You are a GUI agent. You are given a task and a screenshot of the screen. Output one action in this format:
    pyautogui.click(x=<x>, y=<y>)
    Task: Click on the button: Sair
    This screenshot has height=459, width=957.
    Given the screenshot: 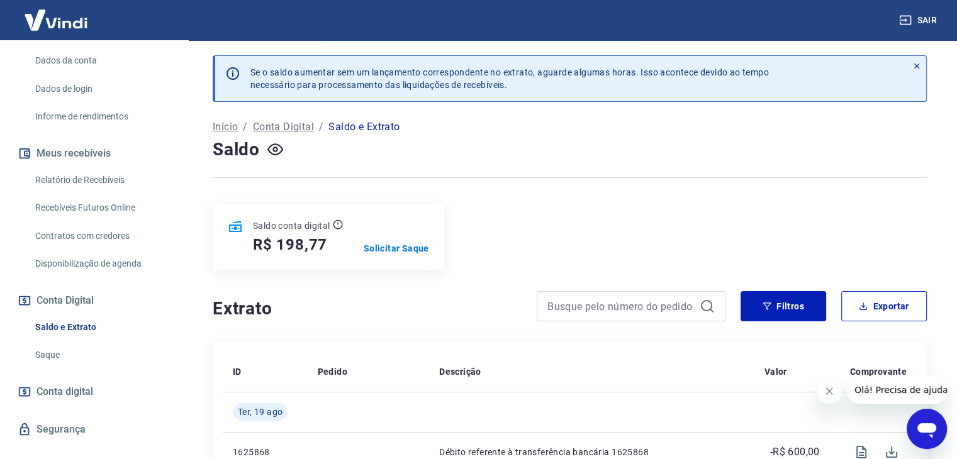 What is the action you would take?
    pyautogui.click(x=919, y=20)
    